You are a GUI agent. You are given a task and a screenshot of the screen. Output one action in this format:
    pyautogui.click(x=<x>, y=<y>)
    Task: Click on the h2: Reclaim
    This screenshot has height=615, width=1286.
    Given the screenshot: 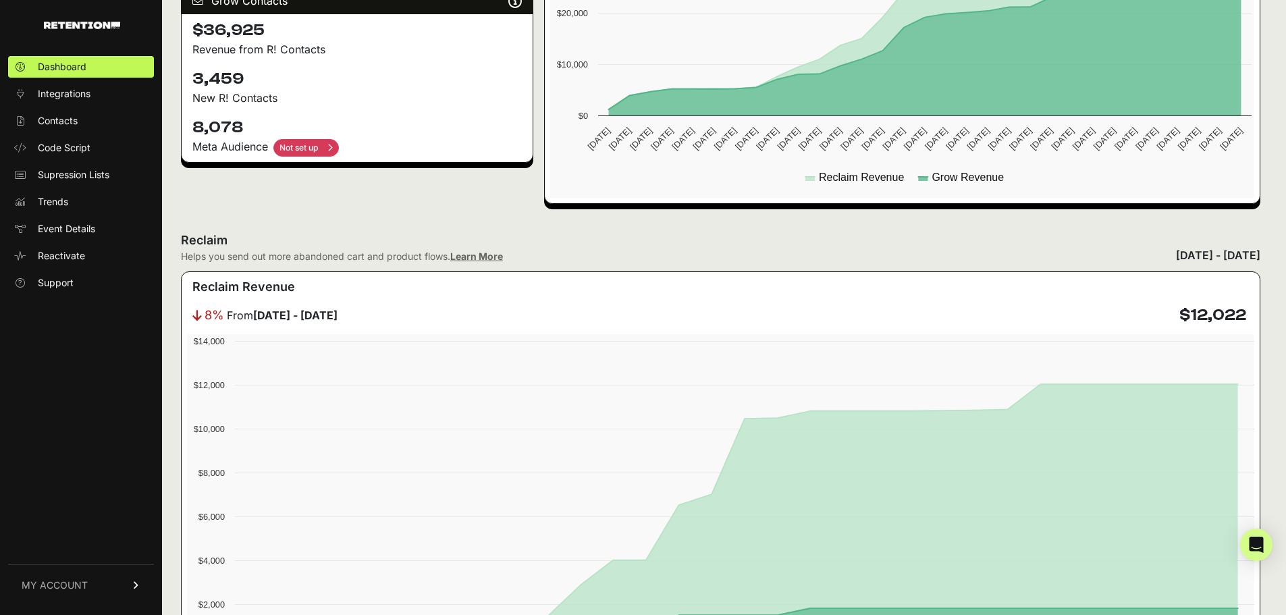 What is the action you would take?
    pyautogui.click(x=342, y=240)
    